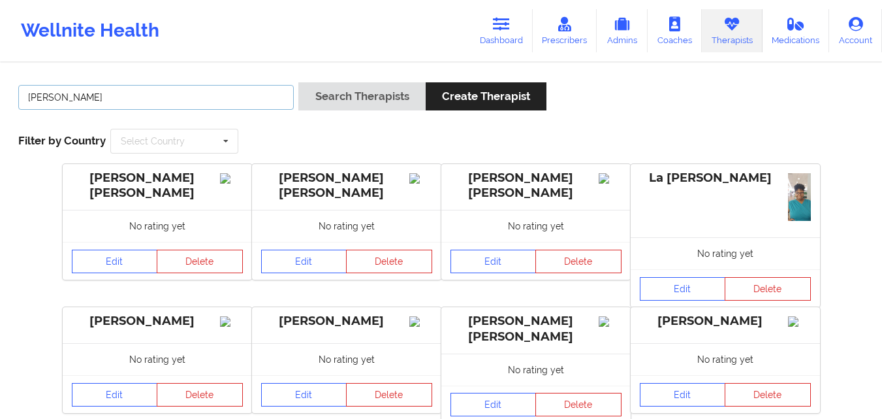 Image resolution: width=882 pixels, height=419 pixels. I want to click on a: Therapists, so click(732, 31).